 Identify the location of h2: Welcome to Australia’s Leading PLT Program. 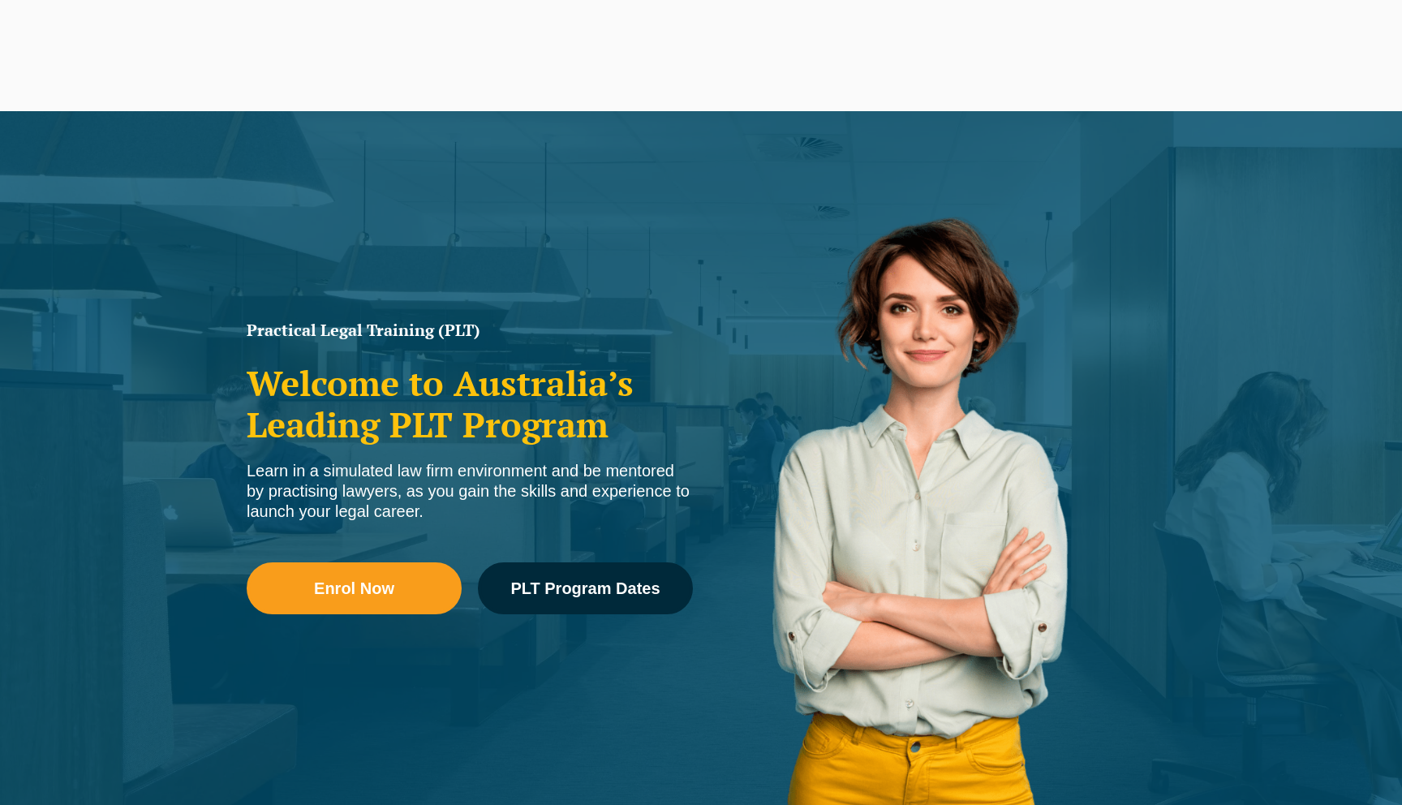
(470, 403).